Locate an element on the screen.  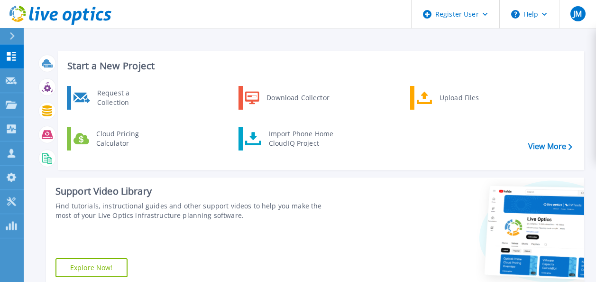
a: Upload Files is located at coordinates (459, 98).